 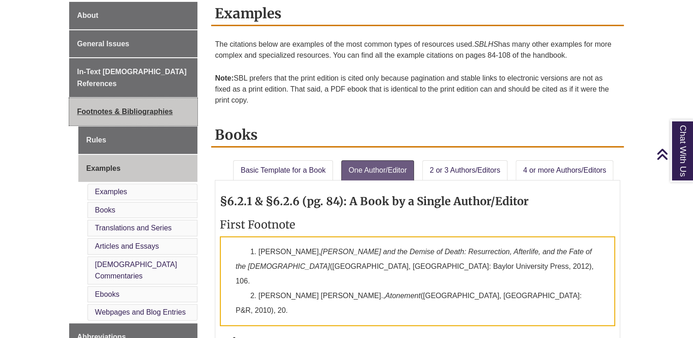 I want to click on a: General Issues, so click(x=133, y=44).